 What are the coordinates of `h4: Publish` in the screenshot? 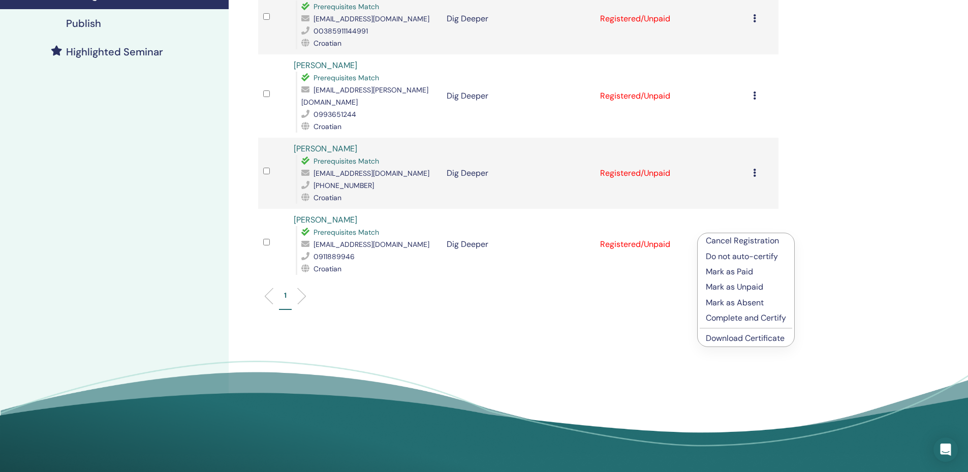 It's located at (83, 23).